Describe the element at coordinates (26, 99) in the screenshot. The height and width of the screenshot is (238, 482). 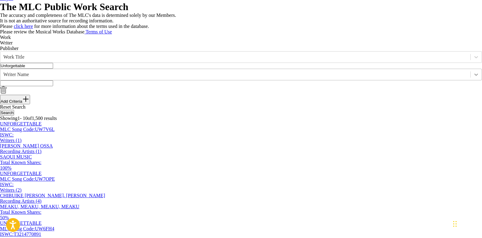
I see `img: 9d2ae6d4665cec9f34b9.svg` at that location.